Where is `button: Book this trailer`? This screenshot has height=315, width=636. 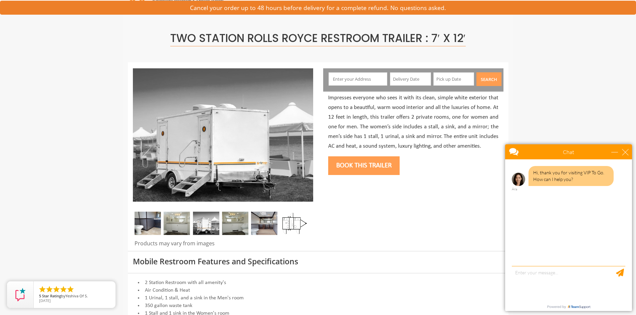 button: Book this trailer is located at coordinates (364, 166).